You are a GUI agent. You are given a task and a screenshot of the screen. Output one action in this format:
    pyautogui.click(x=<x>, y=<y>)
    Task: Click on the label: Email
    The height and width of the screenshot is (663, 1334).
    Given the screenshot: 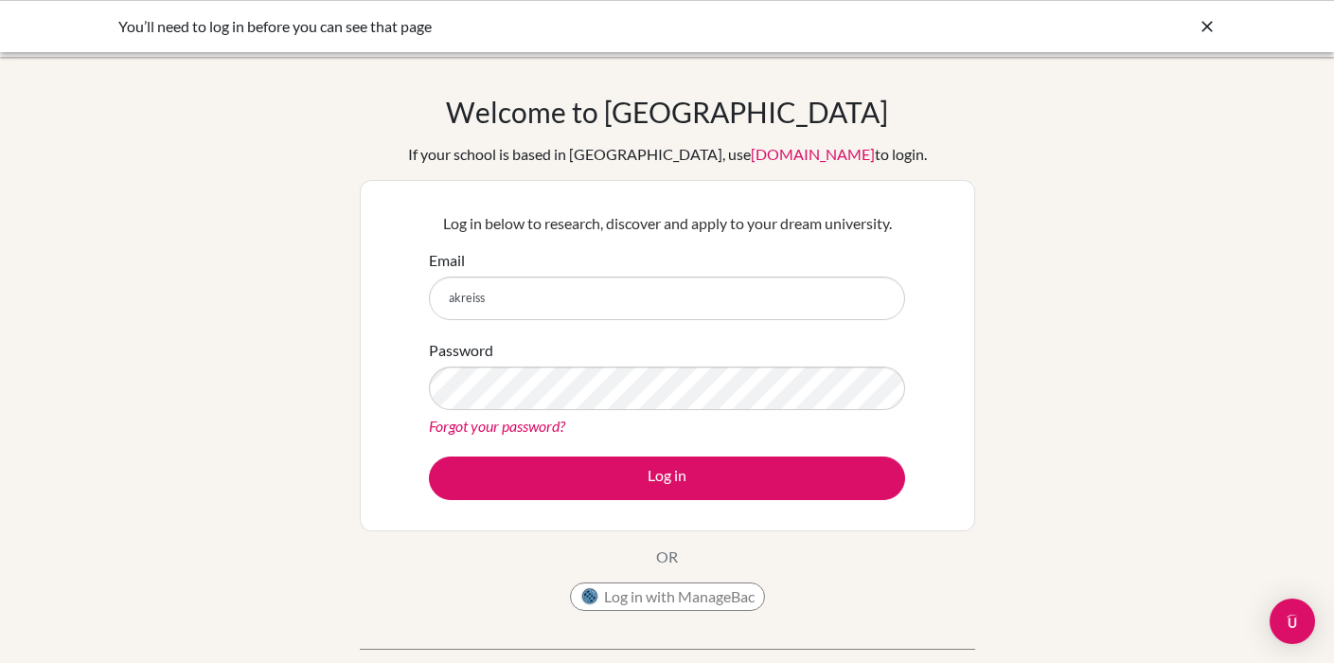 What is the action you would take?
    pyautogui.click(x=447, y=260)
    